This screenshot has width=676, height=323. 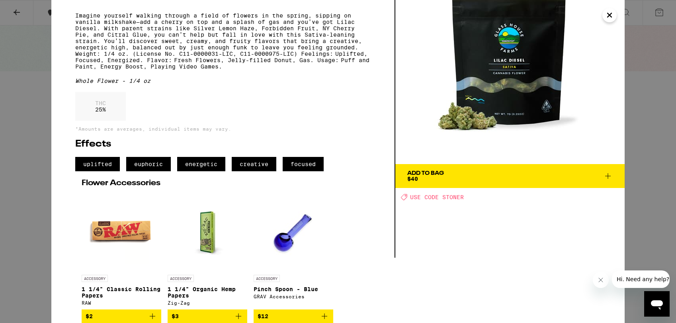 I want to click on span: uplifted, so click(x=97, y=164).